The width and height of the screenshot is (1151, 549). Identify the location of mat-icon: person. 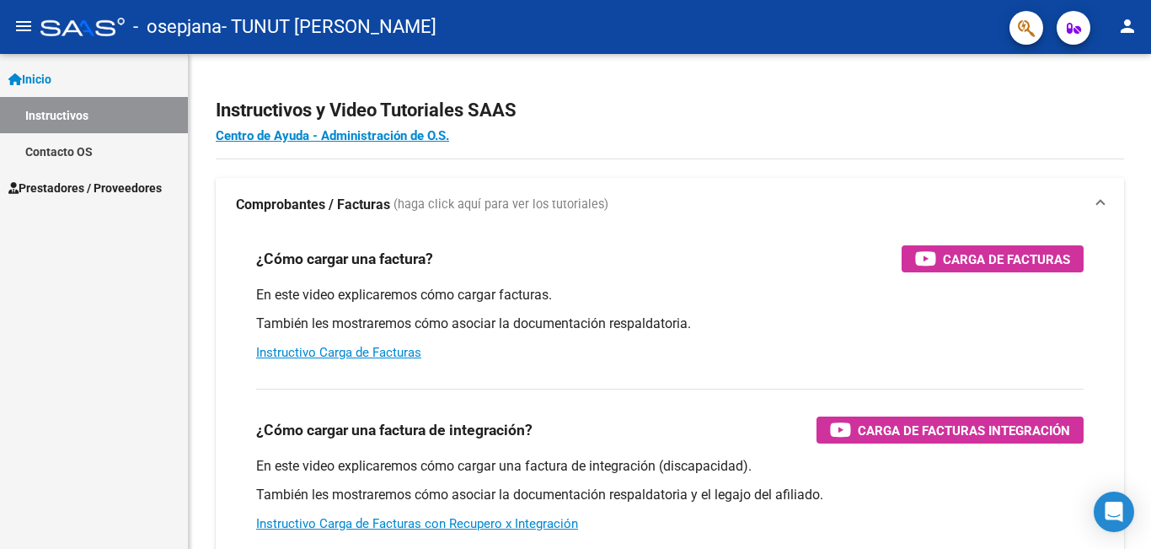
(1127, 26).